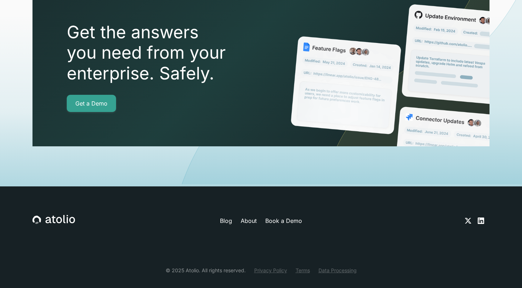  What do you see at coordinates (226, 220) in the screenshot?
I see `a: Blog` at bounding box center [226, 220].